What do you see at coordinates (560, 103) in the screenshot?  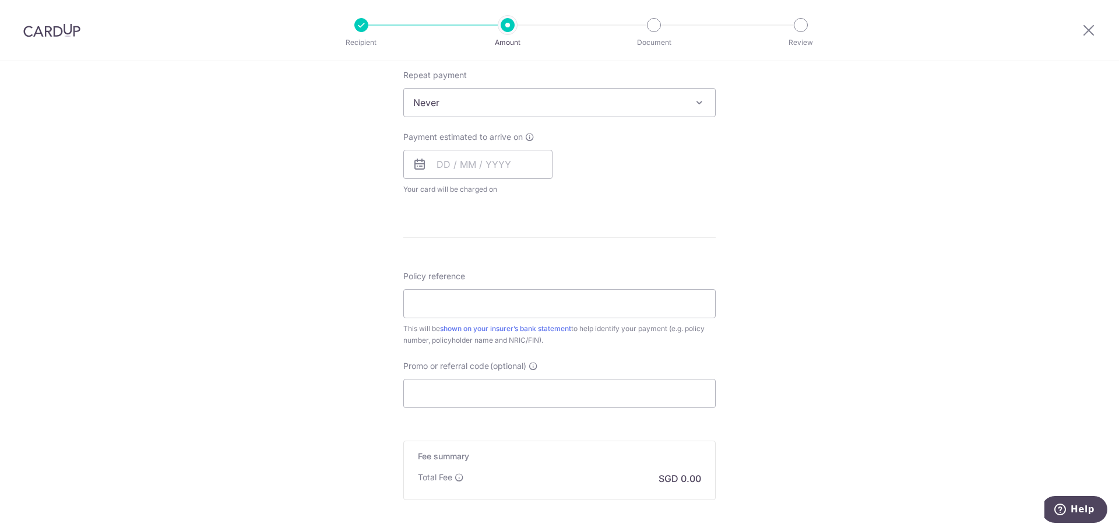 I see `span: Never` at bounding box center [560, 103].